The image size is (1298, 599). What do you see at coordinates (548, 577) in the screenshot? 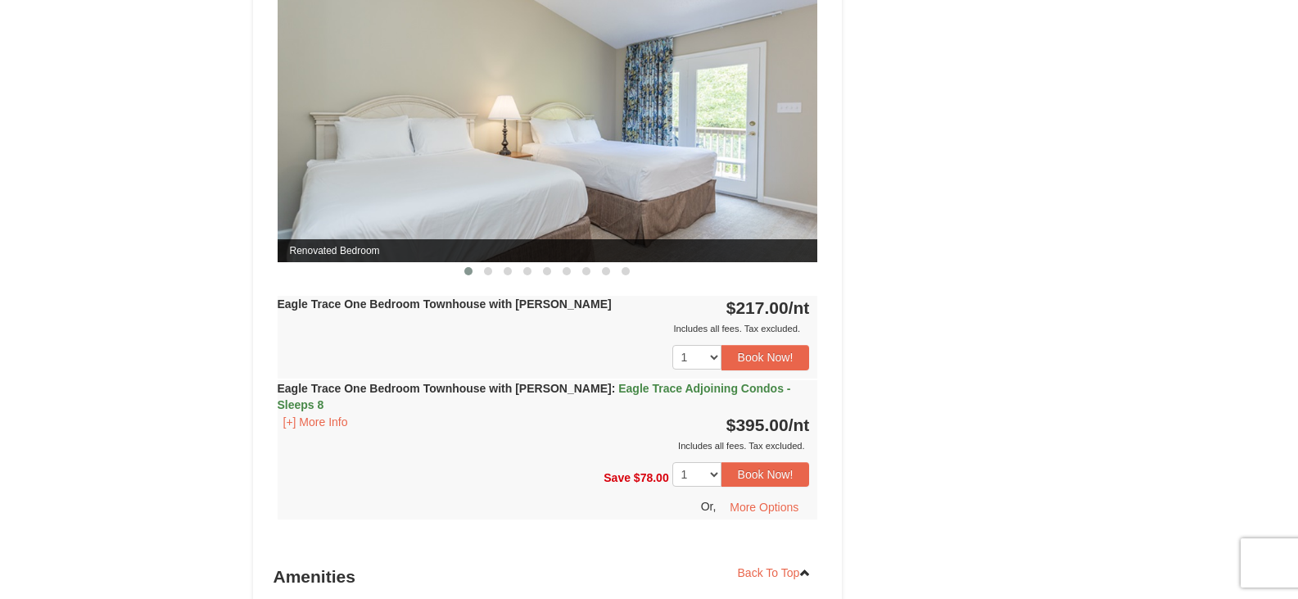
I see `h3: Amenities` at bounding box center [548, 577].